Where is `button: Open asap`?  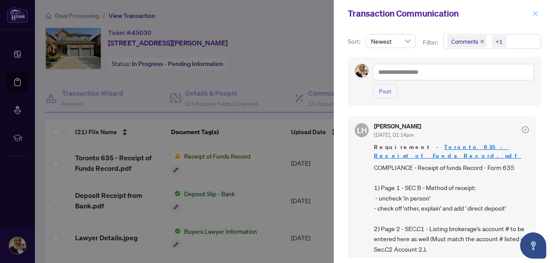 button: Open asap is located at coordinates (533, 245).